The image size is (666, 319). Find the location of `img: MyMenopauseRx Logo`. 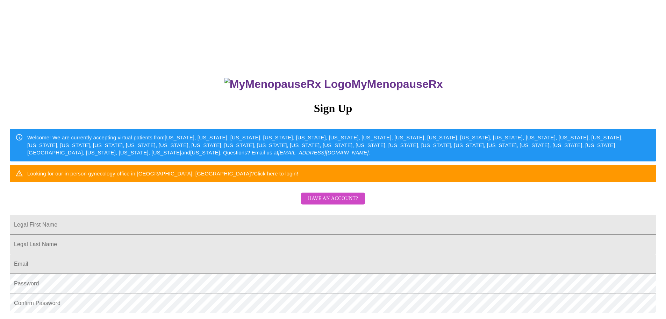

img: MyMenopauseRx Logo is located at coordinates (288, 84).